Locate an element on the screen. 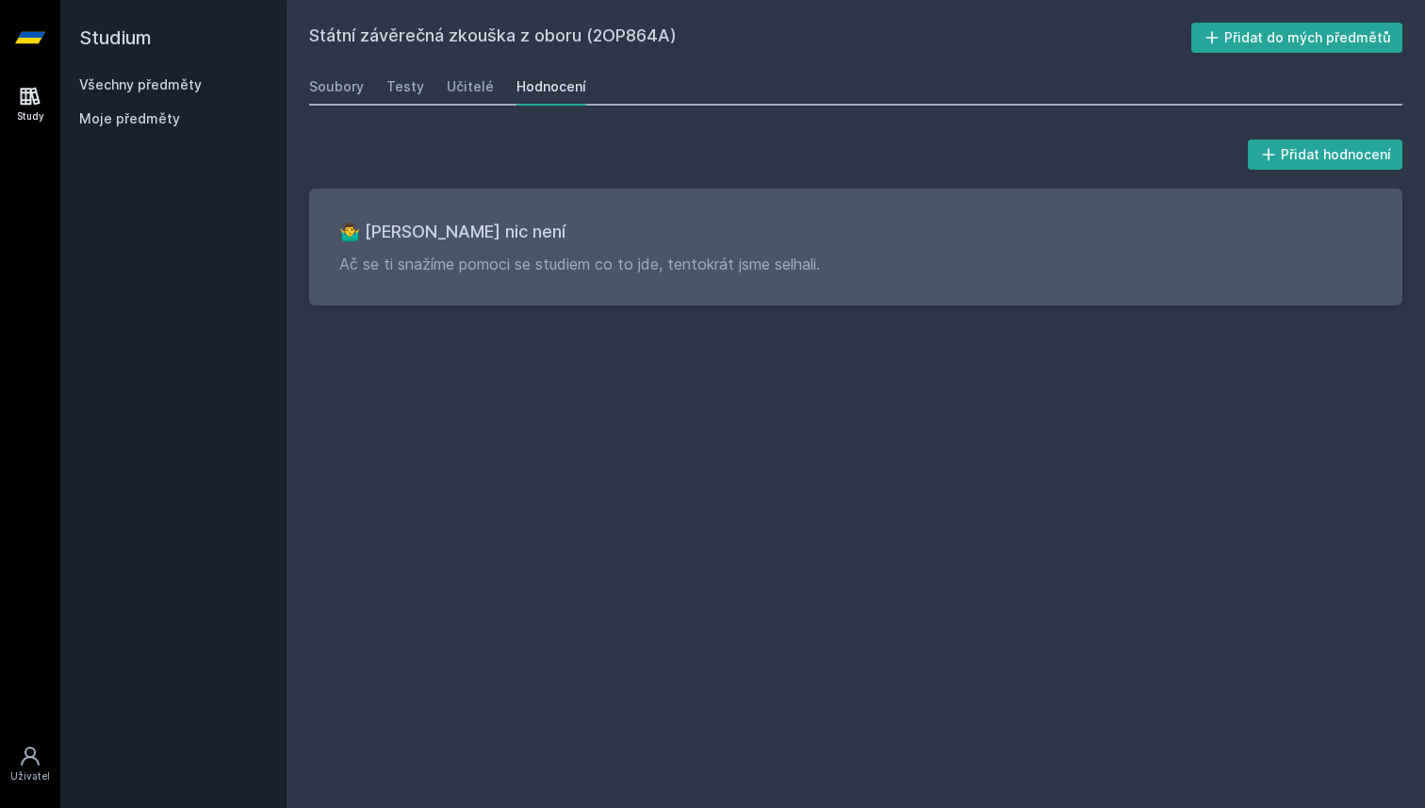  div: Uživatel is located at coordinates (30, 776).